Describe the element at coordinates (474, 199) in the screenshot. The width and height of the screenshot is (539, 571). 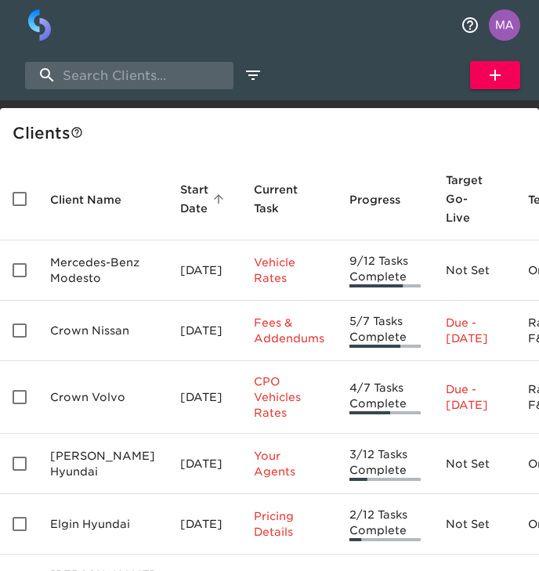
I see `span: Target Go-Live` at that location.